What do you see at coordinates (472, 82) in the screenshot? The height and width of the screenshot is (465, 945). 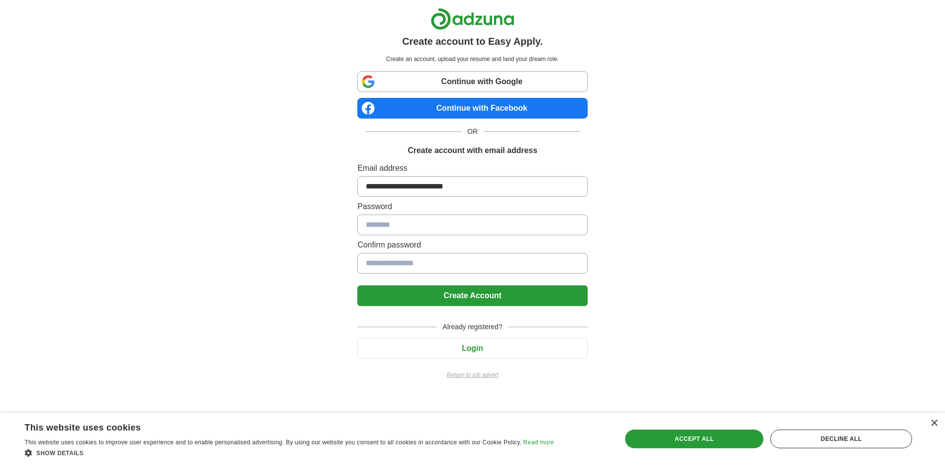 I see `a: Continue with Google` at bounding box center [472, 82].